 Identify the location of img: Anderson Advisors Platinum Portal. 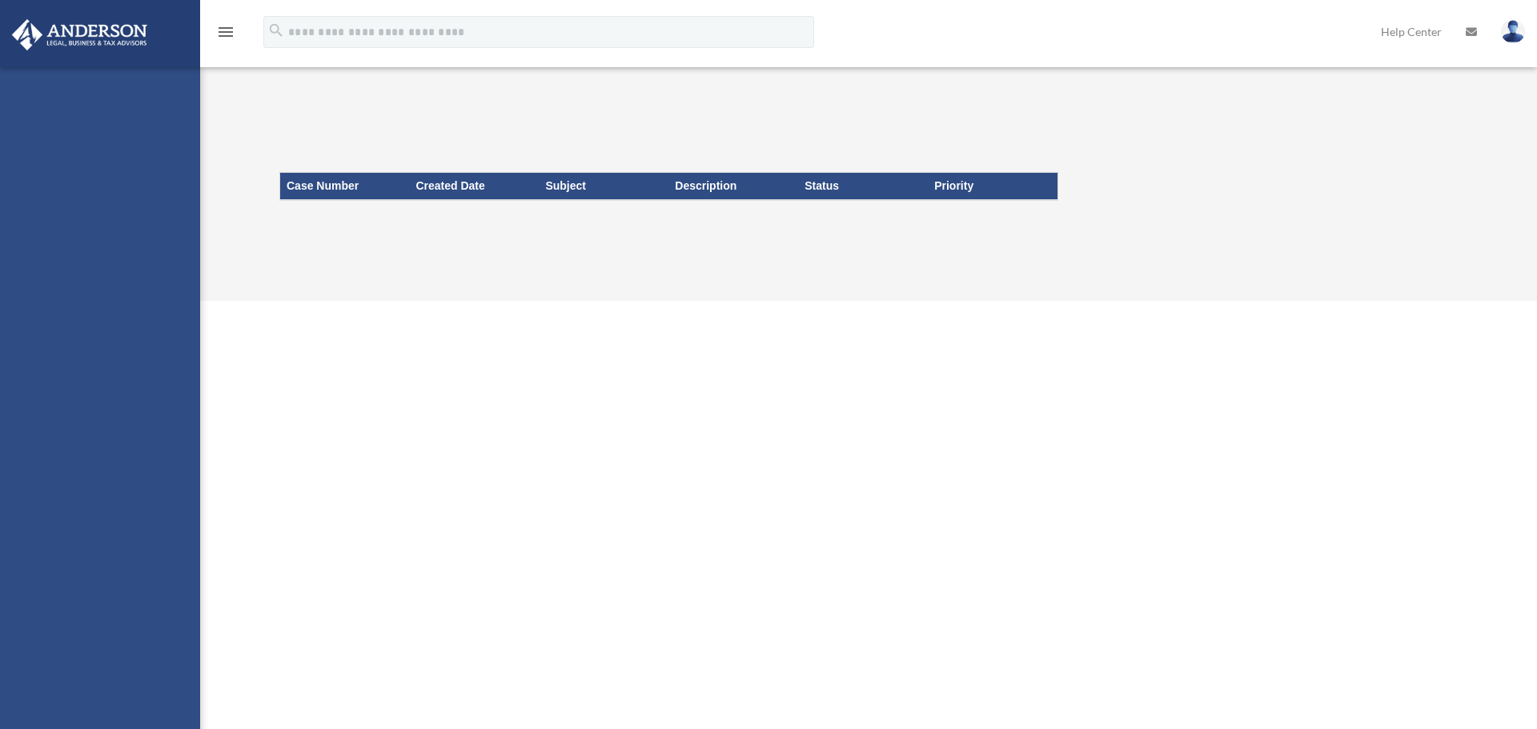
(79, 34).